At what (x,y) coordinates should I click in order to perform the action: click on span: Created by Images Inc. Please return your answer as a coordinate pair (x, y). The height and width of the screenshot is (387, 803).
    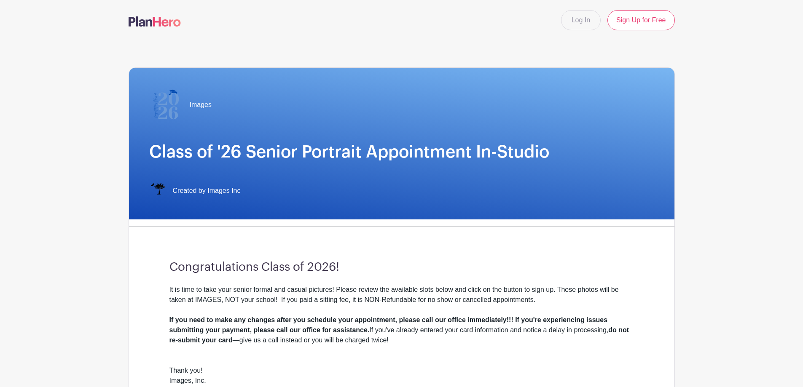
    Looking at the image, I should click on (207, 191).